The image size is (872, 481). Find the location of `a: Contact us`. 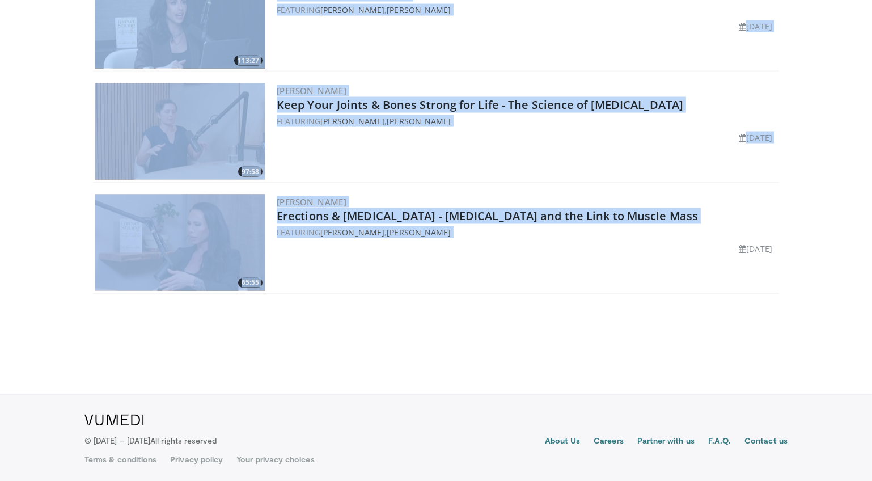

a: Contact us is located at coordinates (766, 442).